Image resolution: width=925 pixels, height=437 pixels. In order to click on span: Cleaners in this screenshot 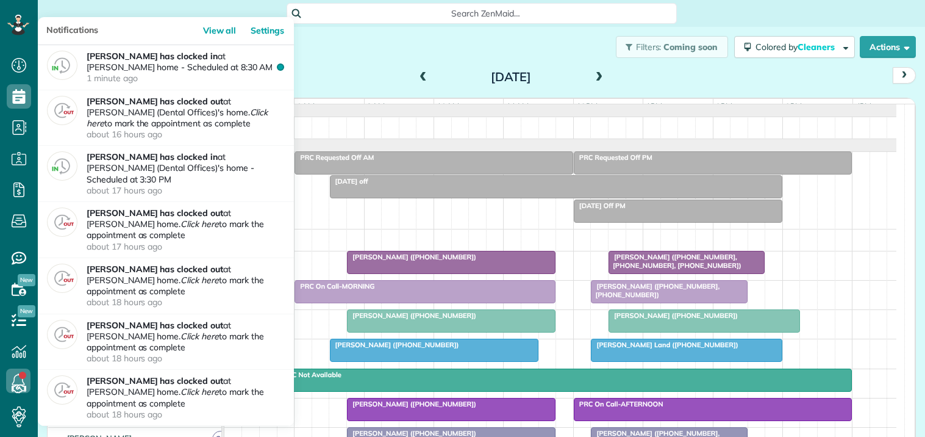, I will do `click(817, 47)`.